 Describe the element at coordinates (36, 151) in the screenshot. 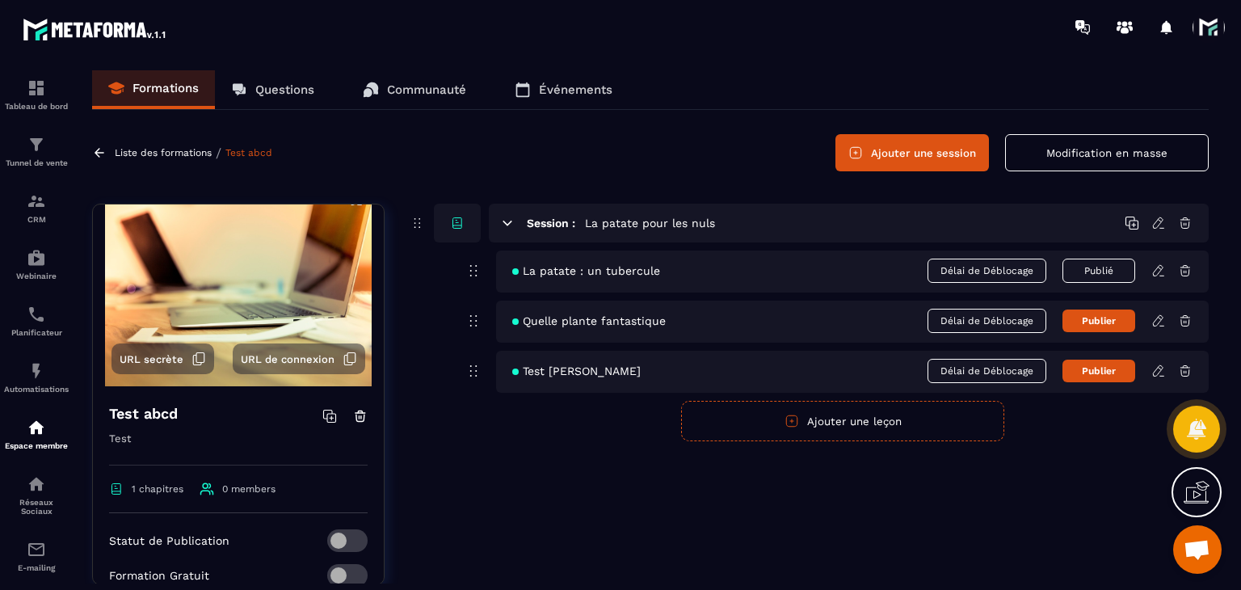

I see `a: formationformationTunnel de vente` at that location.